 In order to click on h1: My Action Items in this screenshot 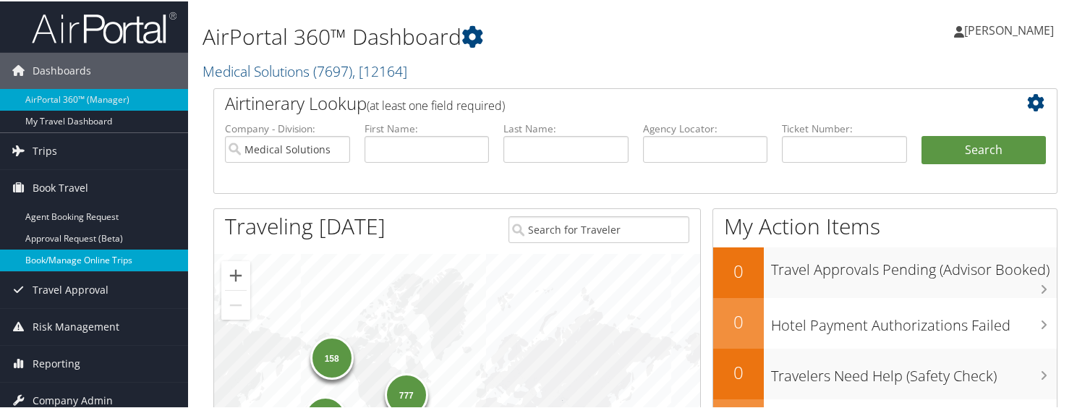, I will do `click(885, 225)`.